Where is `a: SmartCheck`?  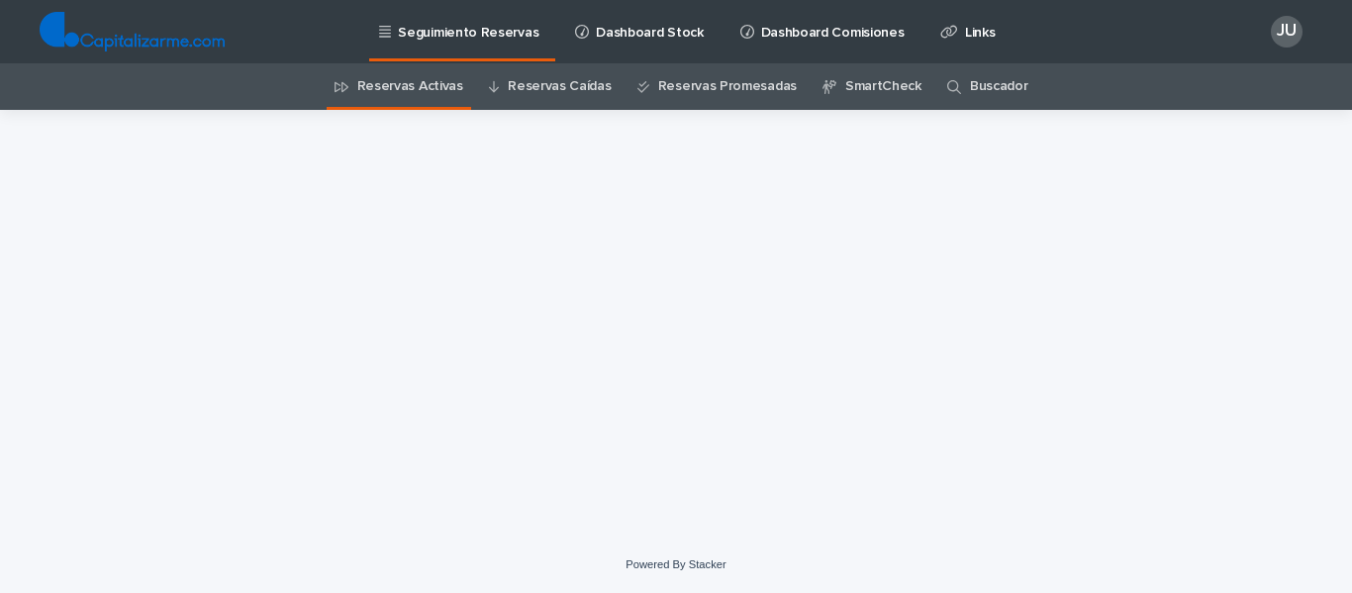
a: SmartCheck is located at coordinates (883, 86).